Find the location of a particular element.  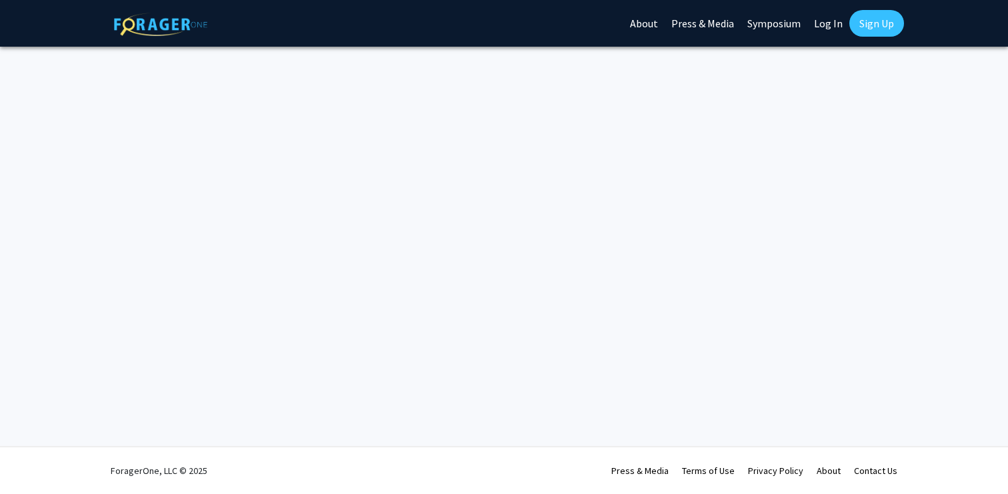

a: Contact Us is located at coordinates (876, 471).